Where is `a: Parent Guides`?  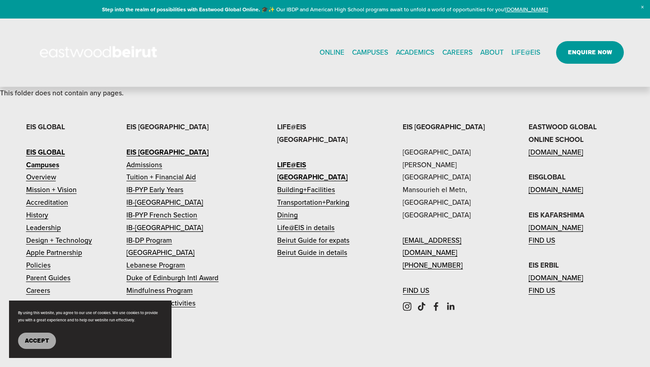
a: Parent Guides is located at coordinates (48, 278).